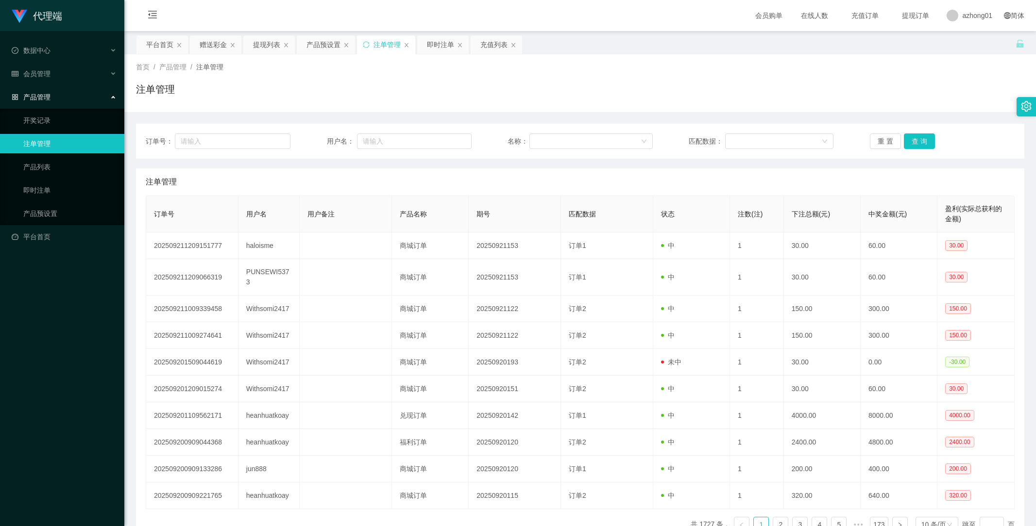 This screenshot has width=1036, height=526. What do you see at coordinates (15, 74) in the screenshot?
I see `i: 图标: table` at bounding box center [15, 74].